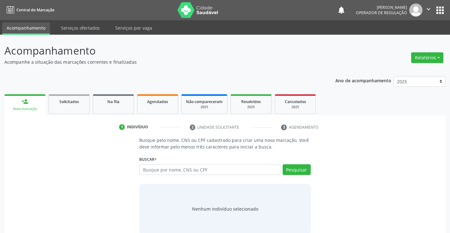  Describe the element at coordinates (158, 102) in the screenshot. I see `span: Agendados` at that location.